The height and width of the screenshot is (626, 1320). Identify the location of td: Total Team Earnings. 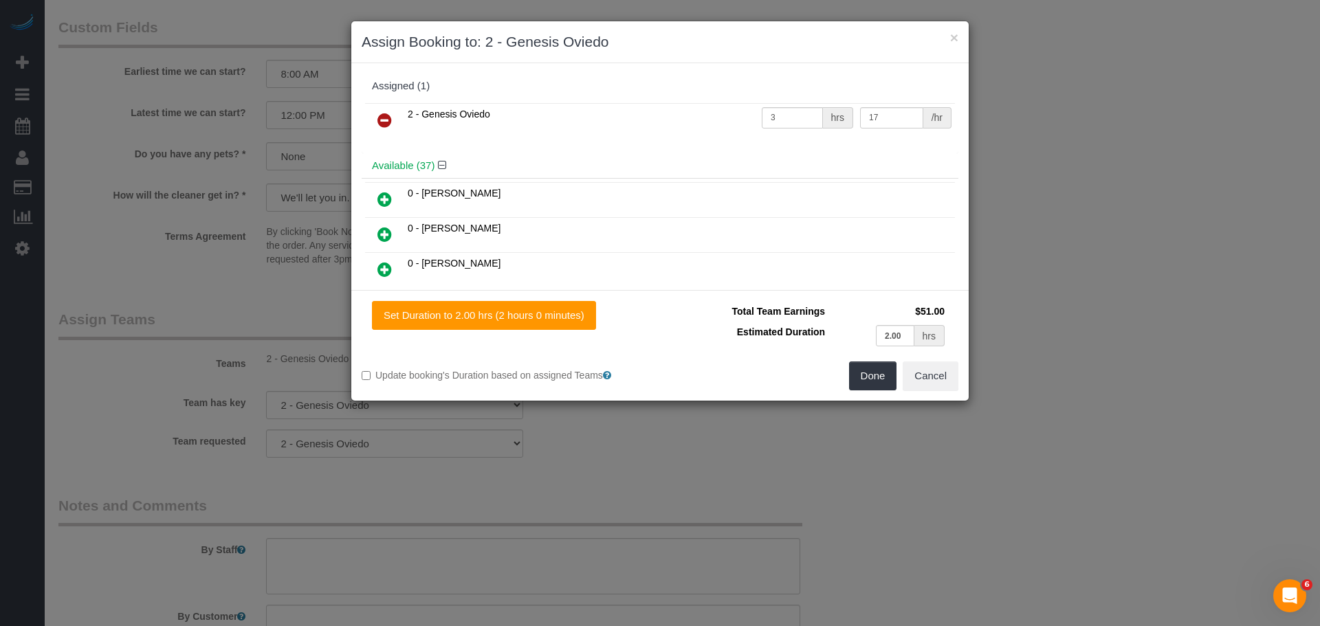
(749, 311).